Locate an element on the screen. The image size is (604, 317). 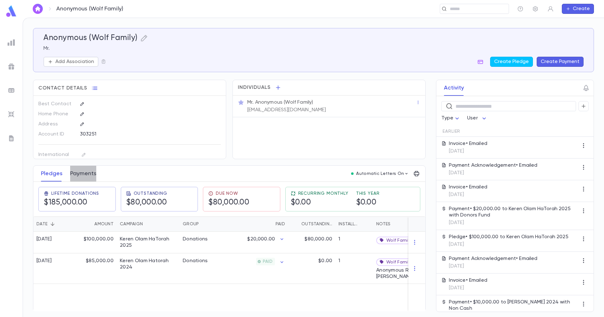
span: This Year is located at coordinates (368, 193).